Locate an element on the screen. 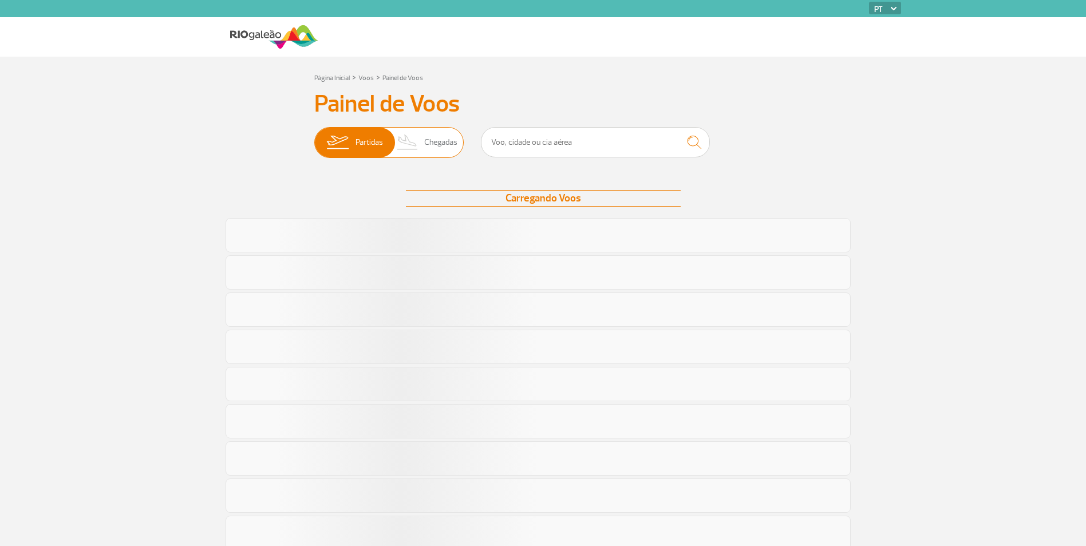 The height and width of the screenshot is (546, 1086). a: Painel de Voos is located at coordinates (402, 78).